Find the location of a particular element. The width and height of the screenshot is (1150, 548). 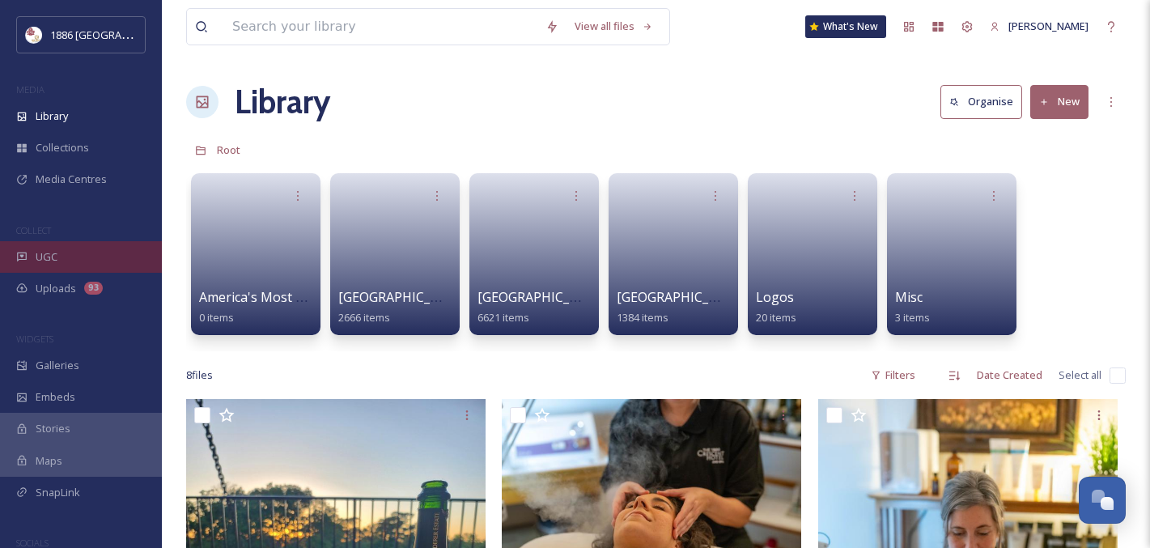

div: What's New is located at coordinates (846, 27).